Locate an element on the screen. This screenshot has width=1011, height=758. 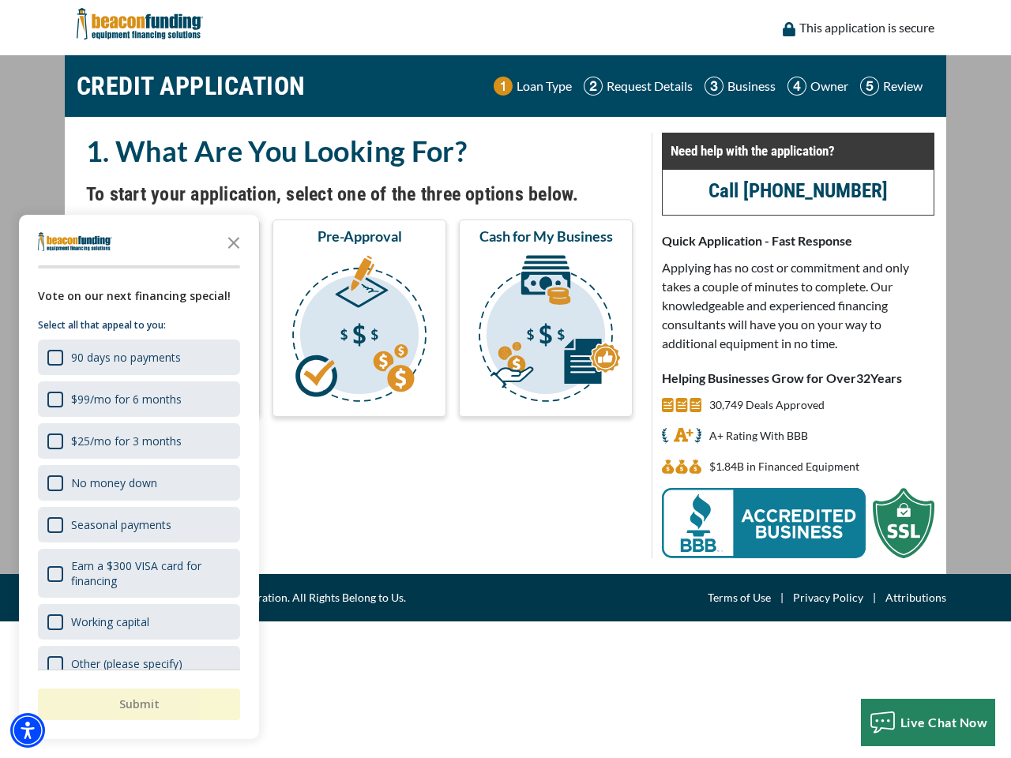
button: Submit is located at coordinates (139, 705).